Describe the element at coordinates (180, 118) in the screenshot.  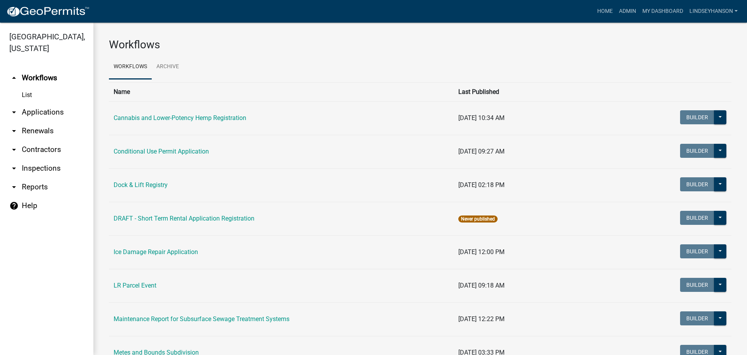
I see `a: Cannabis and Lower-Potency Hemp Registration` at that location.